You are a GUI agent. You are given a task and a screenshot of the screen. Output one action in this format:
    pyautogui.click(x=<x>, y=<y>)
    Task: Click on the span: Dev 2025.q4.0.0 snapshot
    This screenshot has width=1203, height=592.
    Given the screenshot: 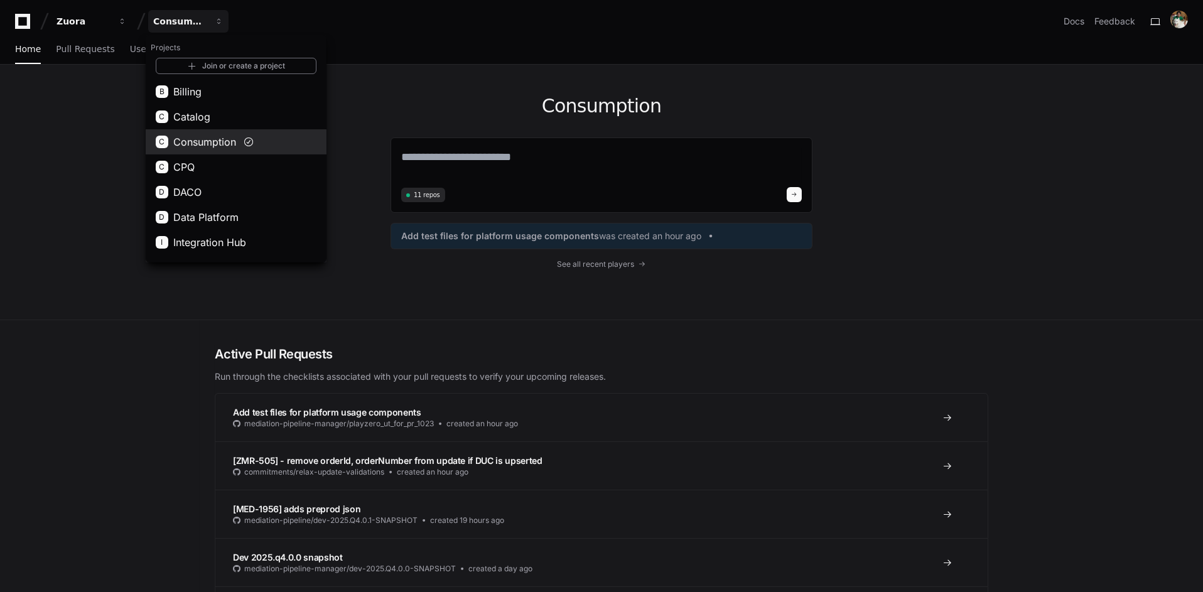 What is the action you would take?
    pyautogui.click(x=288, y=557)
    